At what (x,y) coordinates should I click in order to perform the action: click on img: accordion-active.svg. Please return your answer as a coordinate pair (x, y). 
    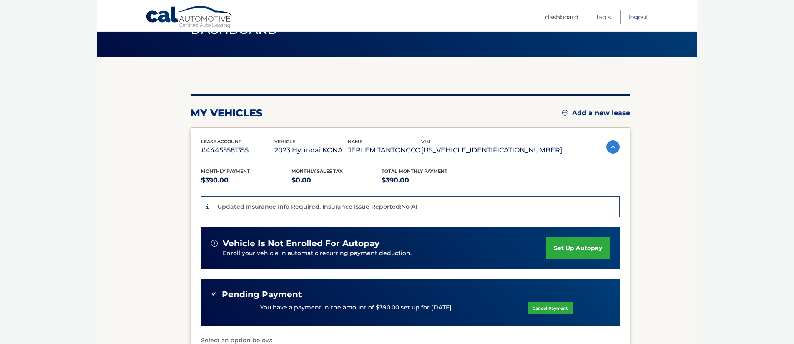
    Looking at the image, I should click on (613, 147).